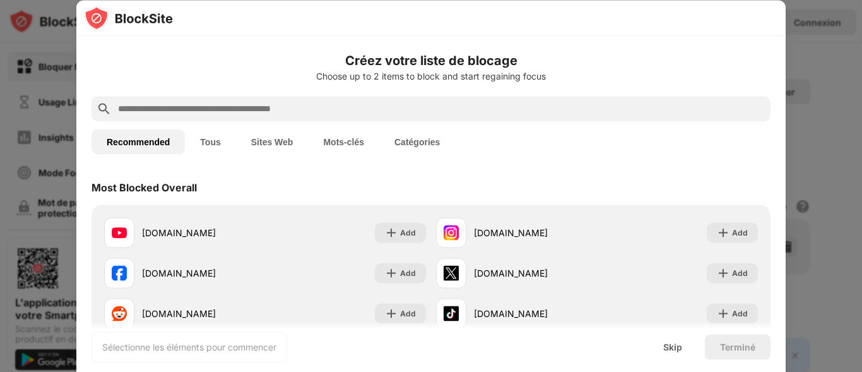 The image size is (862, 372). I want to click on button: Sites Web, so click(272, 141).